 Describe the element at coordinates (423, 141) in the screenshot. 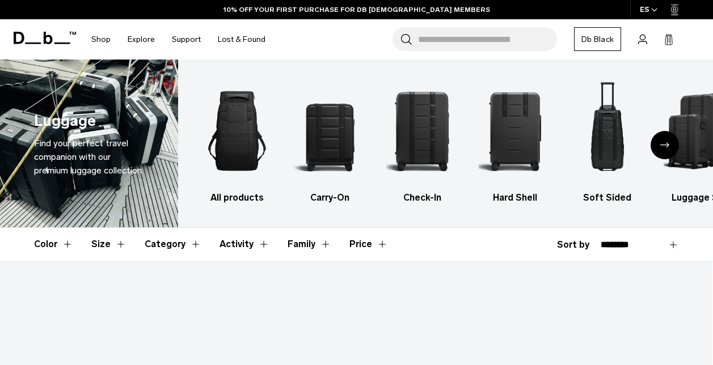

I see `li: 3 / 6` at that location.